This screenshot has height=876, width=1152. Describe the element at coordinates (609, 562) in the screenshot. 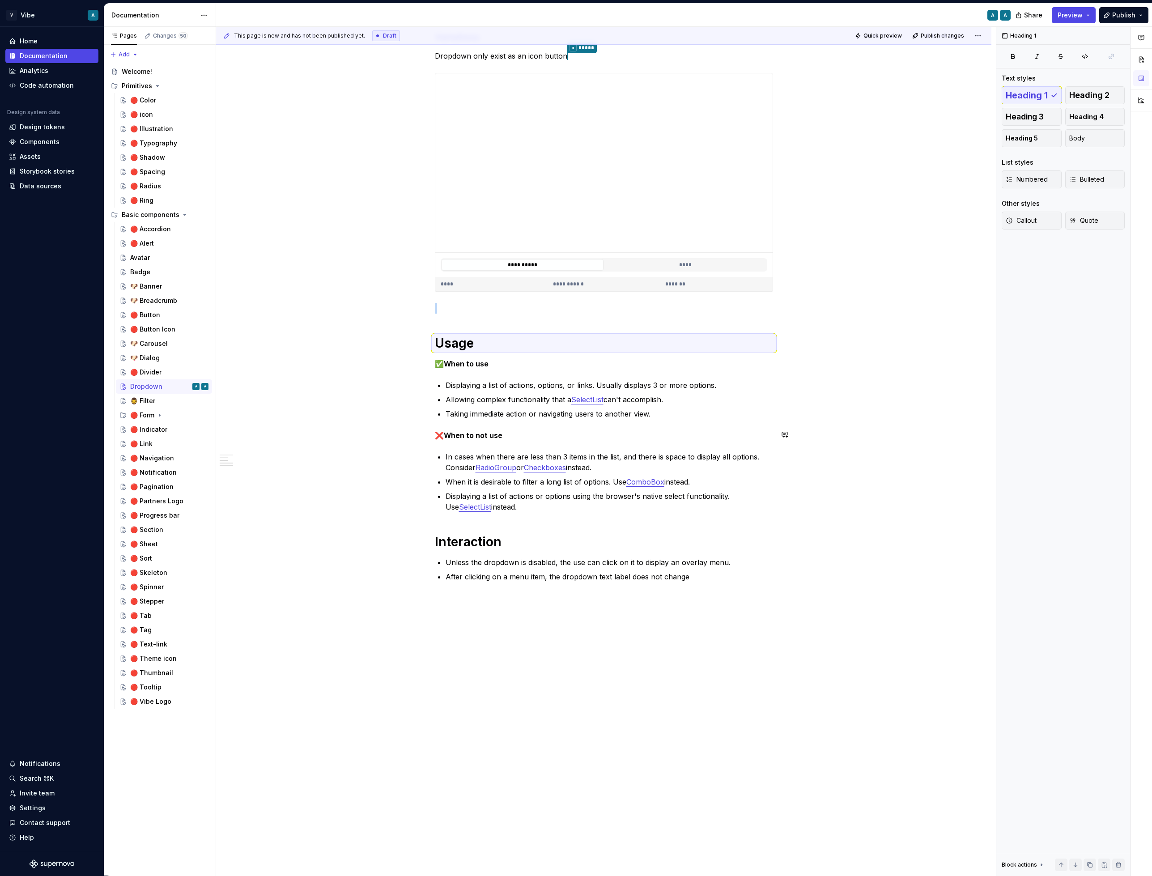

I see `p: Unless the dropdown is disabled, the use can click on it to display an overlay menu.` at that location.